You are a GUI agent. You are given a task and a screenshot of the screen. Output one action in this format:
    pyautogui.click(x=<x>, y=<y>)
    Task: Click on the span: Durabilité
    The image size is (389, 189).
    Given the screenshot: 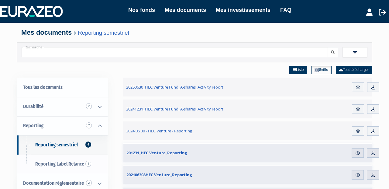 What is the action you would take?
    pyautogui.click(x=33, y=106)
    